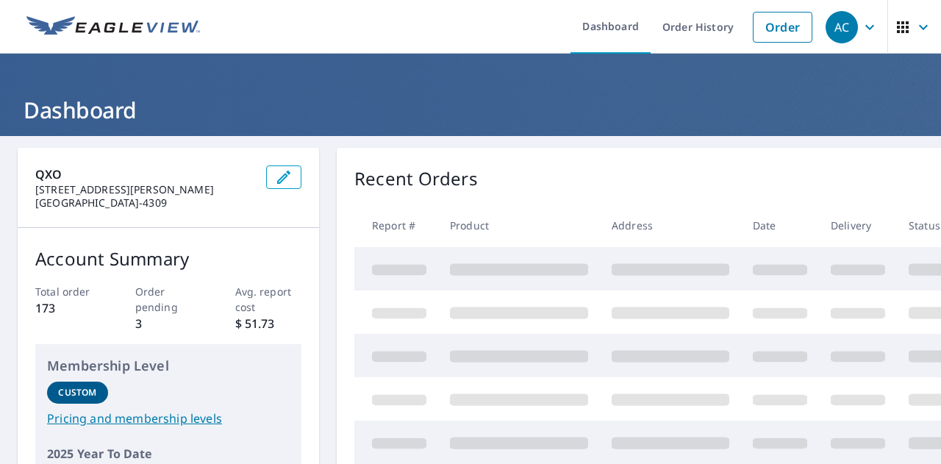 Image resolution: width=941 pixels, height=464 pixels. I want to click on h1: Dashboard, so click(470, 110).